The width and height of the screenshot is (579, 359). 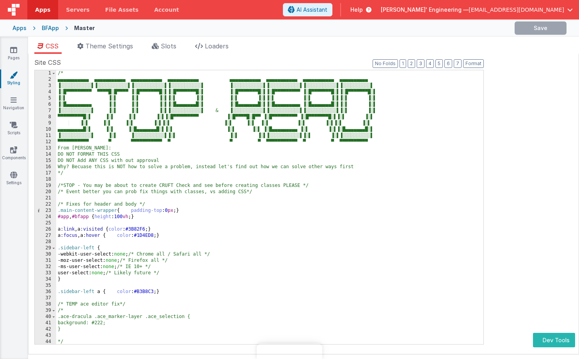 What do you see at coordinates (48, 62) in the screenshot?
I see `span: Site CSS` at bounding box center [48, 62].